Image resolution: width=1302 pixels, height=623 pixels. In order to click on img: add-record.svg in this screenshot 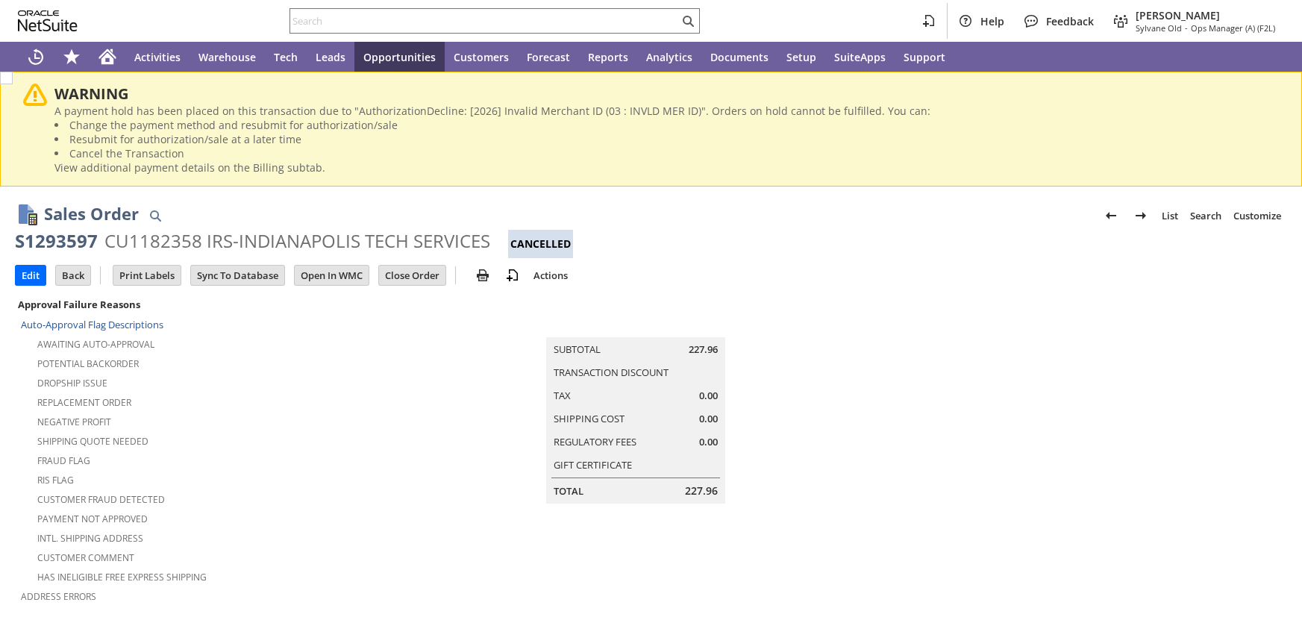, I will do `click(513, 275)`.